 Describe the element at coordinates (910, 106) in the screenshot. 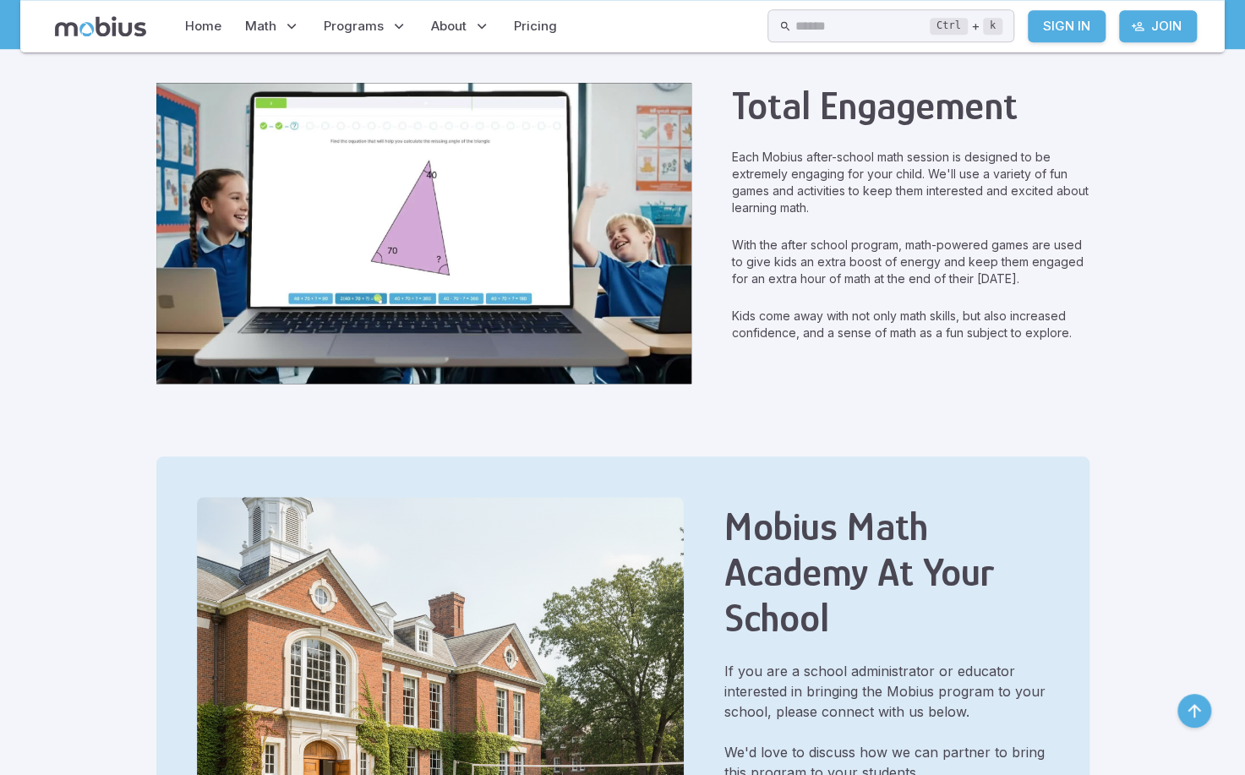

I see `h2: Total Engagement` at that location.